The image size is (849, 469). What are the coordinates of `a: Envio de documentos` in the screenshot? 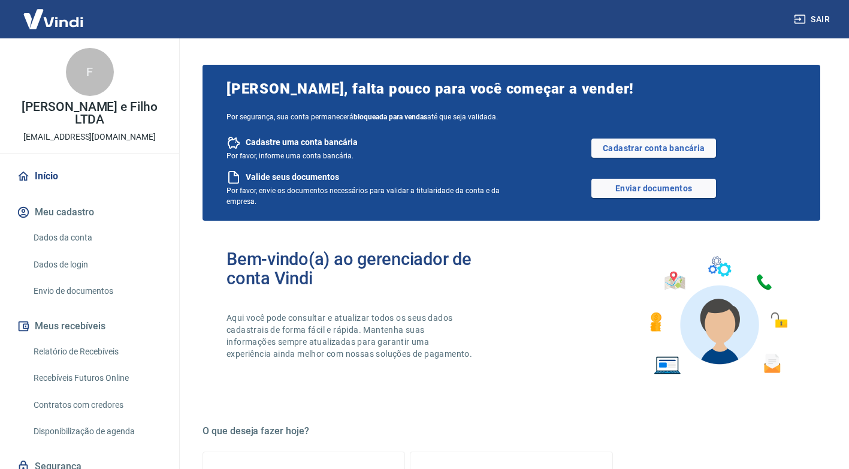 It's located at (96, 291).